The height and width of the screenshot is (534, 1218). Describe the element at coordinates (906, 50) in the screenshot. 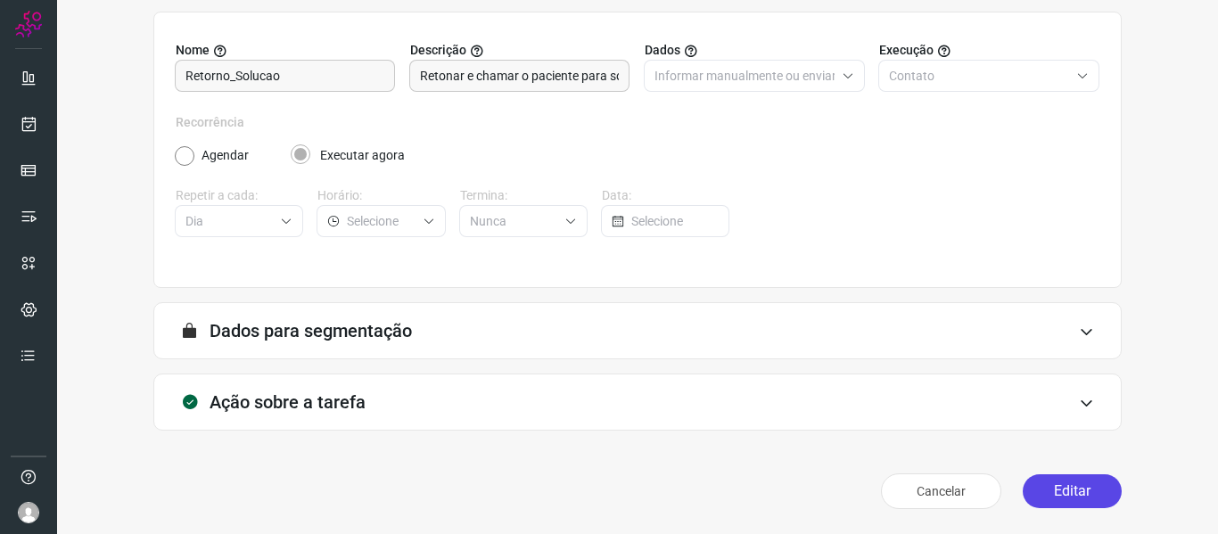

I see `span: Execução` at that location.